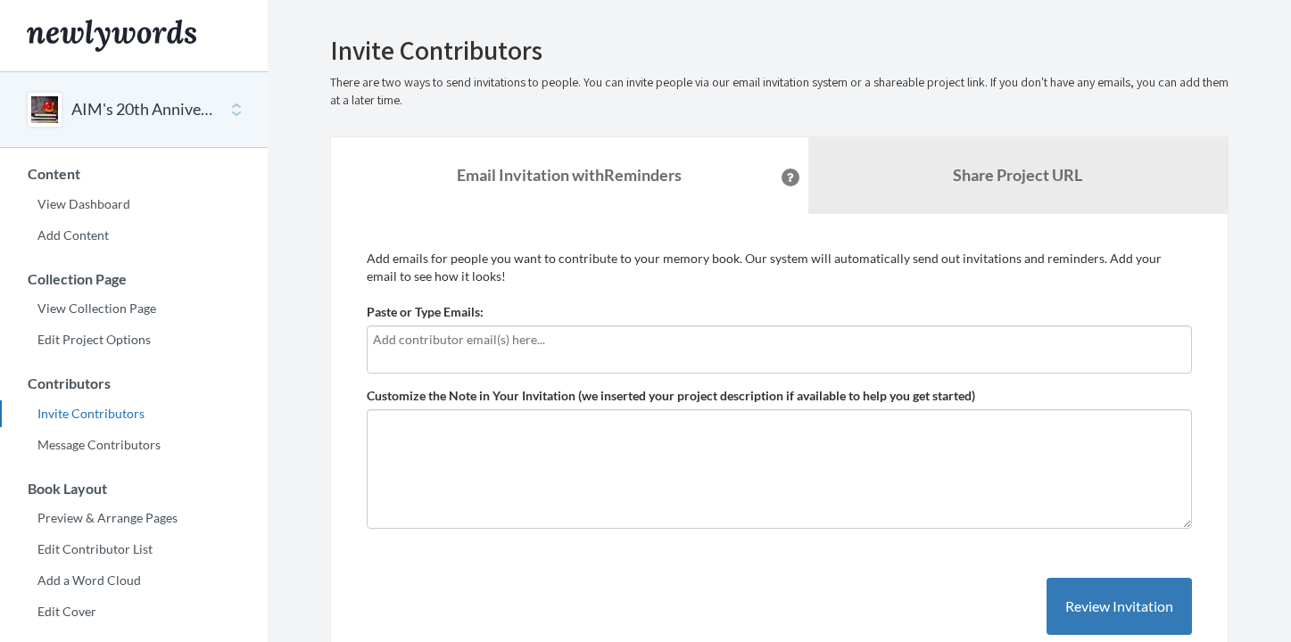  Describe the element at coordinates (134, 384) in the screenshot. I see `h3: Contributors` at that location.